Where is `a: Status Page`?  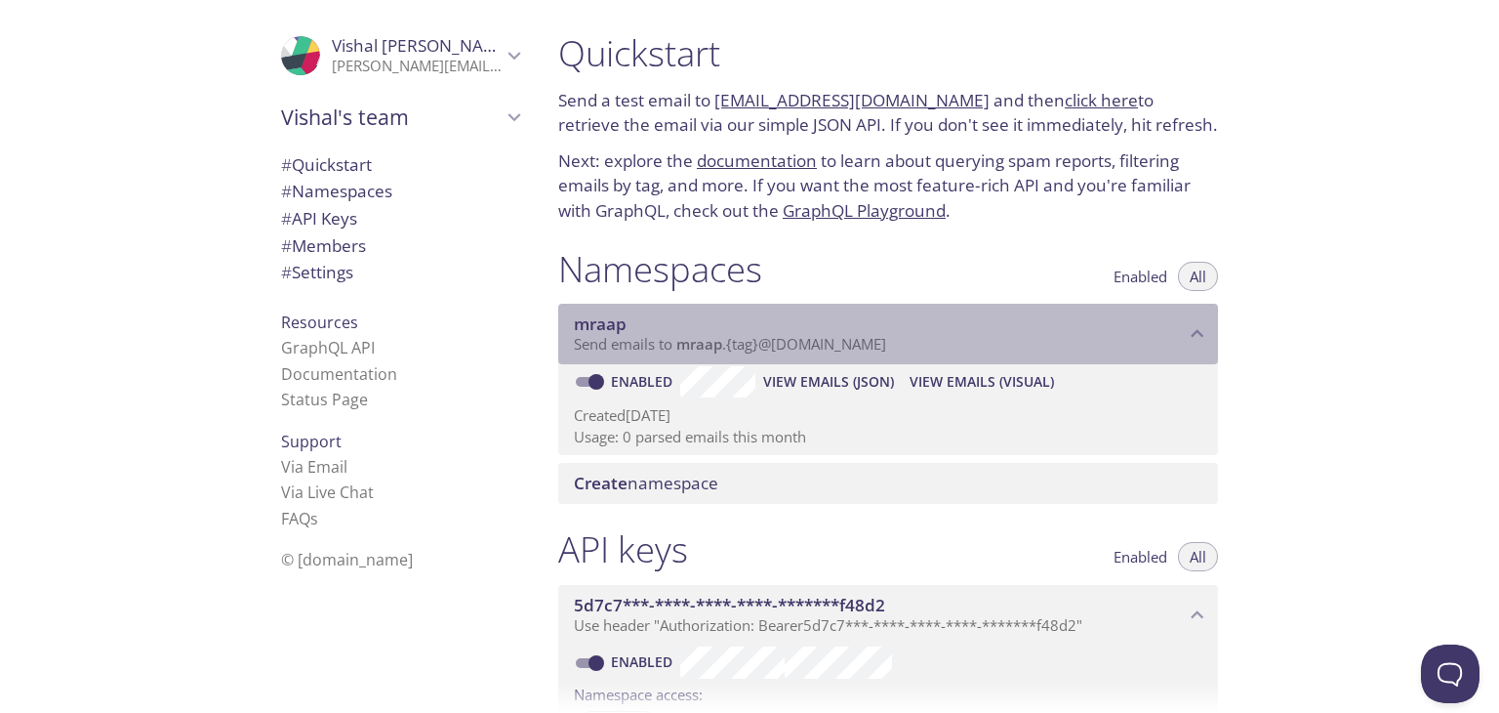
a: Status Page is located at coordinates (324, 399).